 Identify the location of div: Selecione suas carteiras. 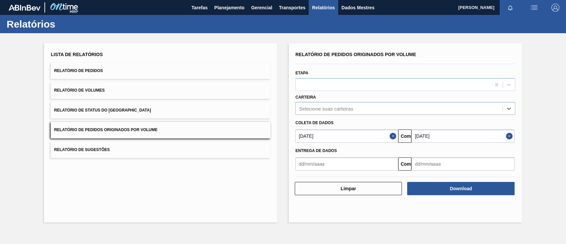
(326, 108).